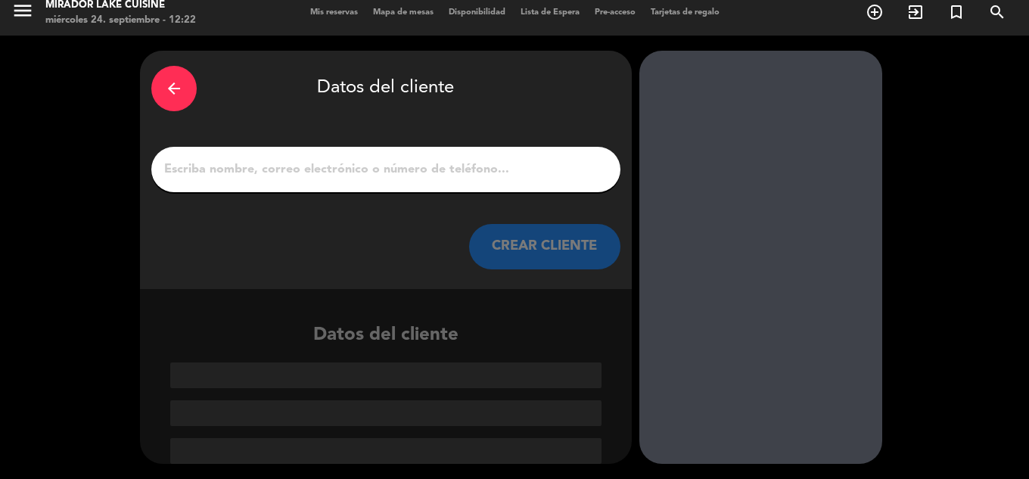  Describe the element at coordinates (550, 12) in the screenshot. I see `span: Lista de Espera` at that location.